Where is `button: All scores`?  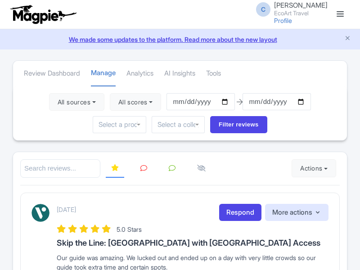
button: All scores is located at coordinates (136, 102).